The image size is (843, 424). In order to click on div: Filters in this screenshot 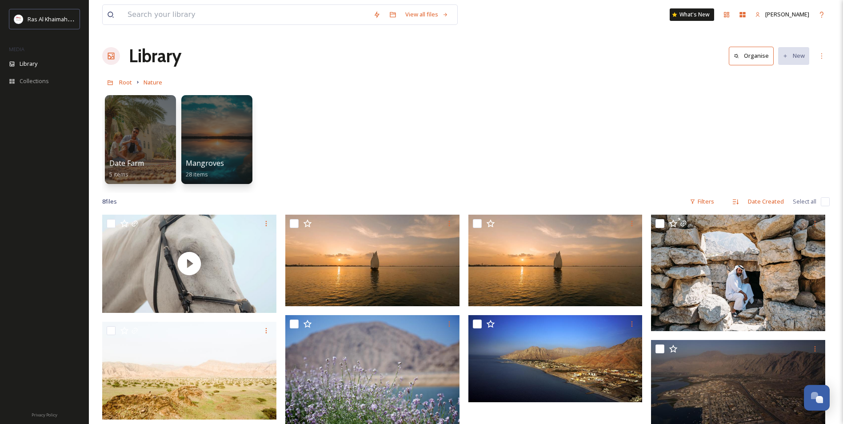, I will do `click(702, 201)`.